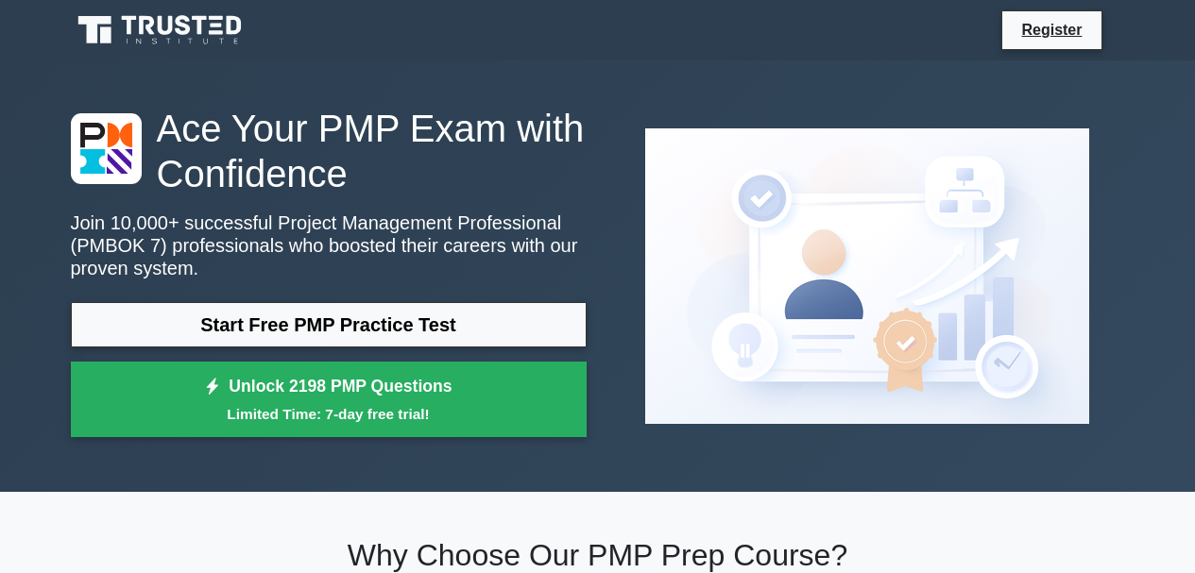 The width and height of the screenshot is (1195, 573). Describe the element at coordinates (867, 276) in the screenshot. I see `img: Project Management Professional (PMBOK 7) Preview` at that location.